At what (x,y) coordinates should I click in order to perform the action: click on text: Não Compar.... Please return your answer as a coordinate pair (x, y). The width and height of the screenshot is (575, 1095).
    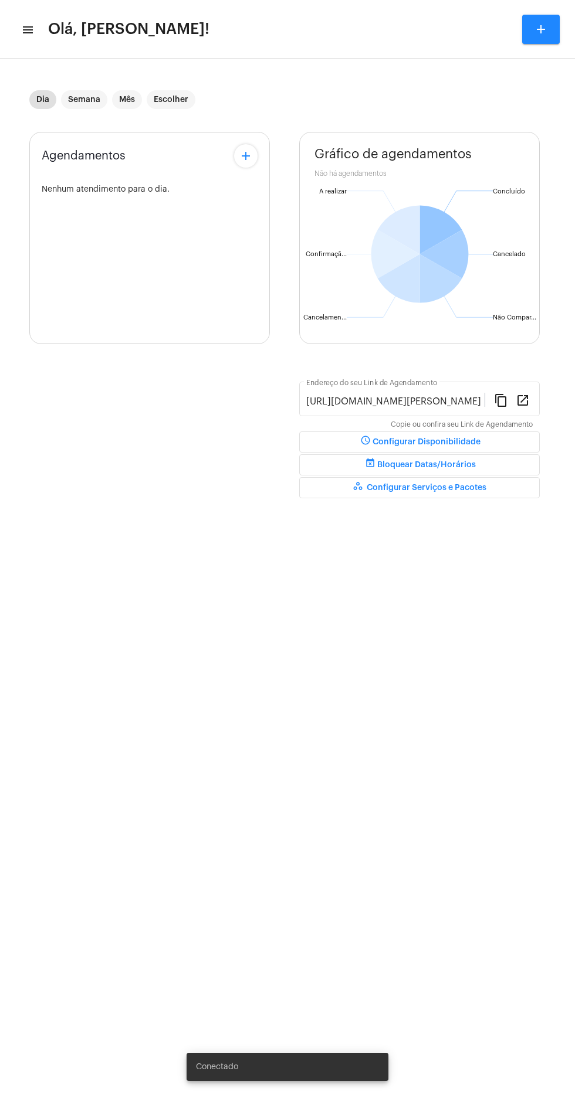
    Looking at the image, I should click on (514, 317).